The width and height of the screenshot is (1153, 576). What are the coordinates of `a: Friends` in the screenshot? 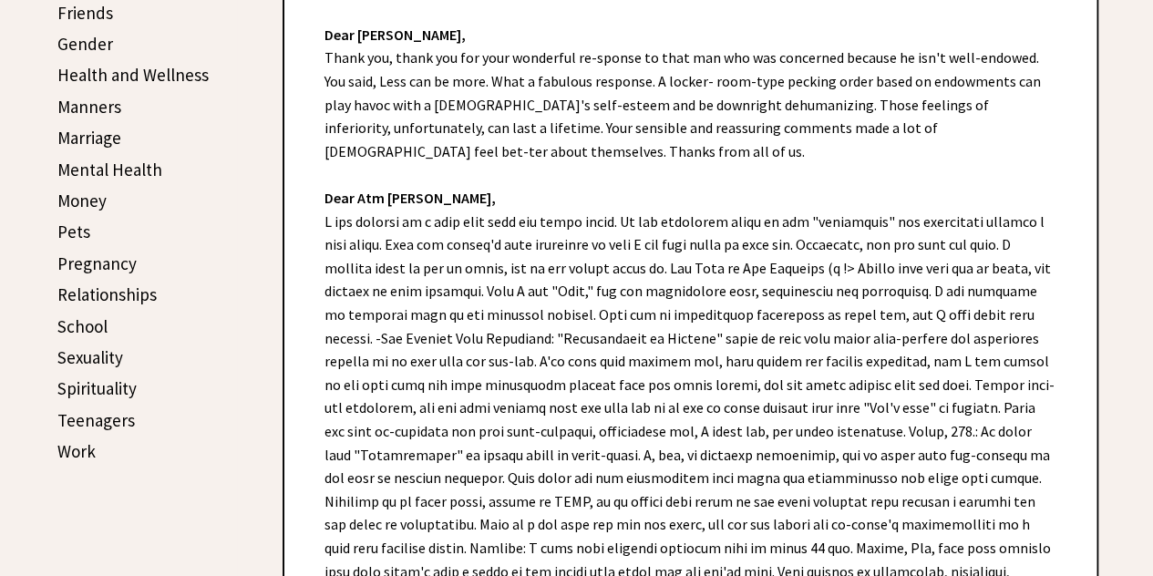 It's located at (85, 13).